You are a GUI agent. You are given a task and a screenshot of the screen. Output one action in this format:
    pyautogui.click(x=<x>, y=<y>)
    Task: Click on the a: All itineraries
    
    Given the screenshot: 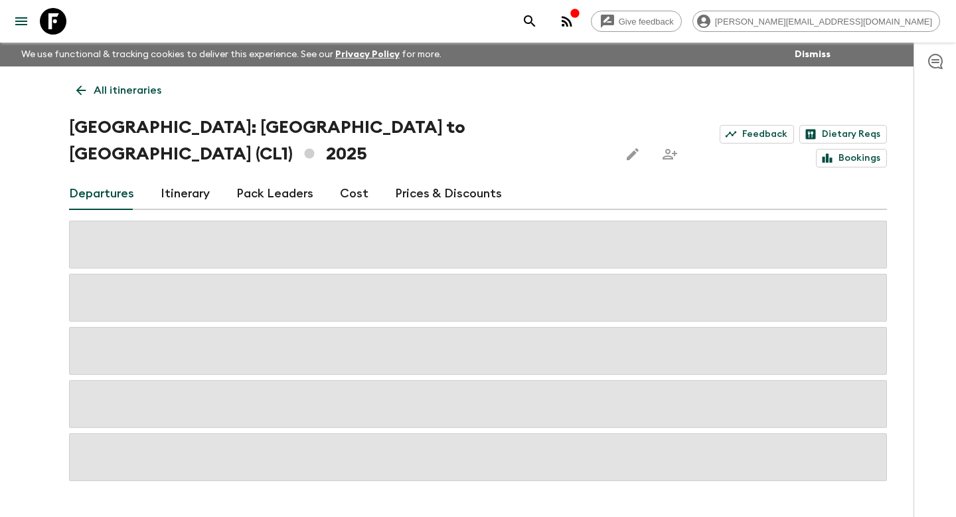 What is the action you would take?
    pyautogui.click(x=119, y=90)
    